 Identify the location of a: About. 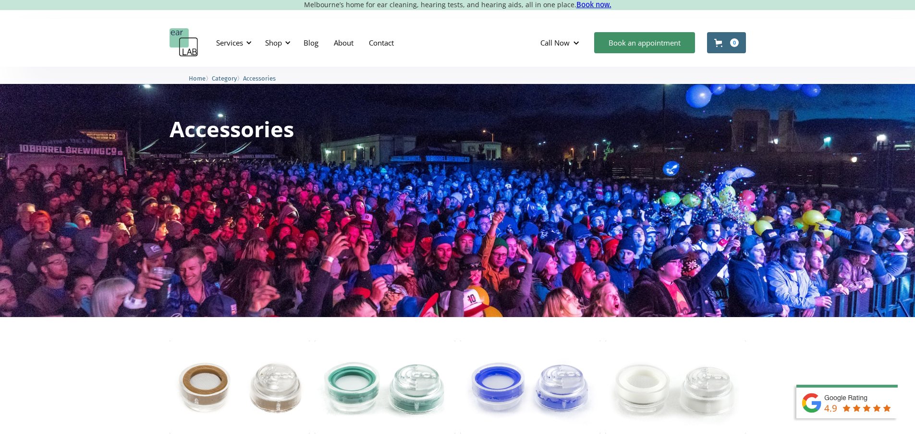
(343, 43).